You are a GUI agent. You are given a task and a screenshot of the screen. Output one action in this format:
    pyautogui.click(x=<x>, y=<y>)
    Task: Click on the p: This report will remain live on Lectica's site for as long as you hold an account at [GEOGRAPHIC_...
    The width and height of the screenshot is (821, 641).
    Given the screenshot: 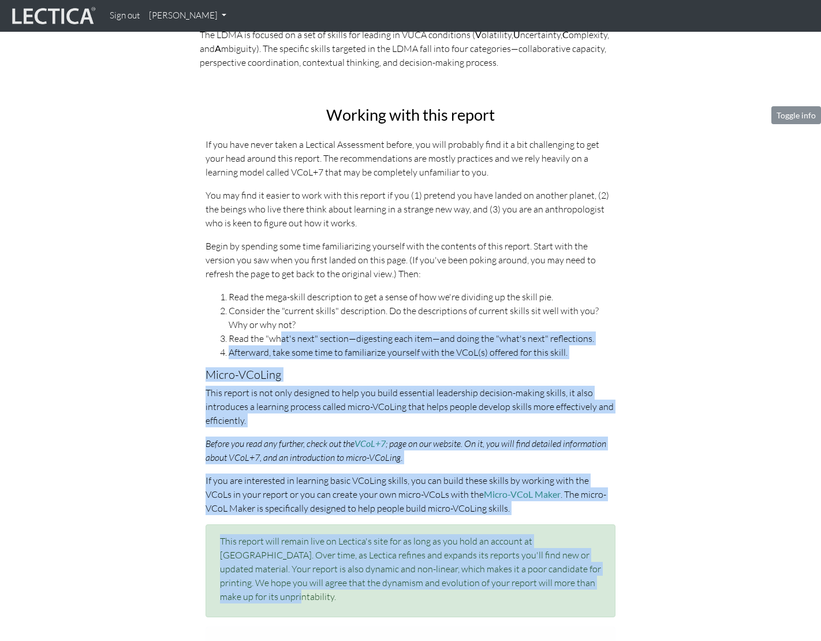 What is the action you would take?
    pyautogui.click(x=411, y=569)
    